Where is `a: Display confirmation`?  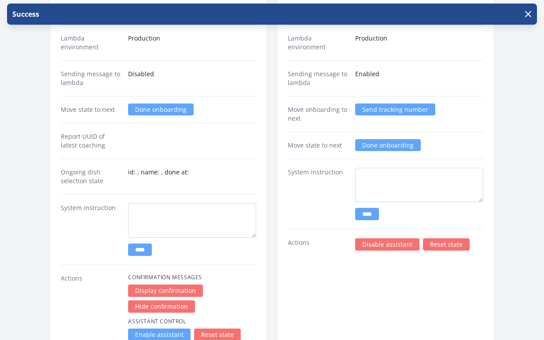
a: Display confirmation is located at coordinates (165, 290).